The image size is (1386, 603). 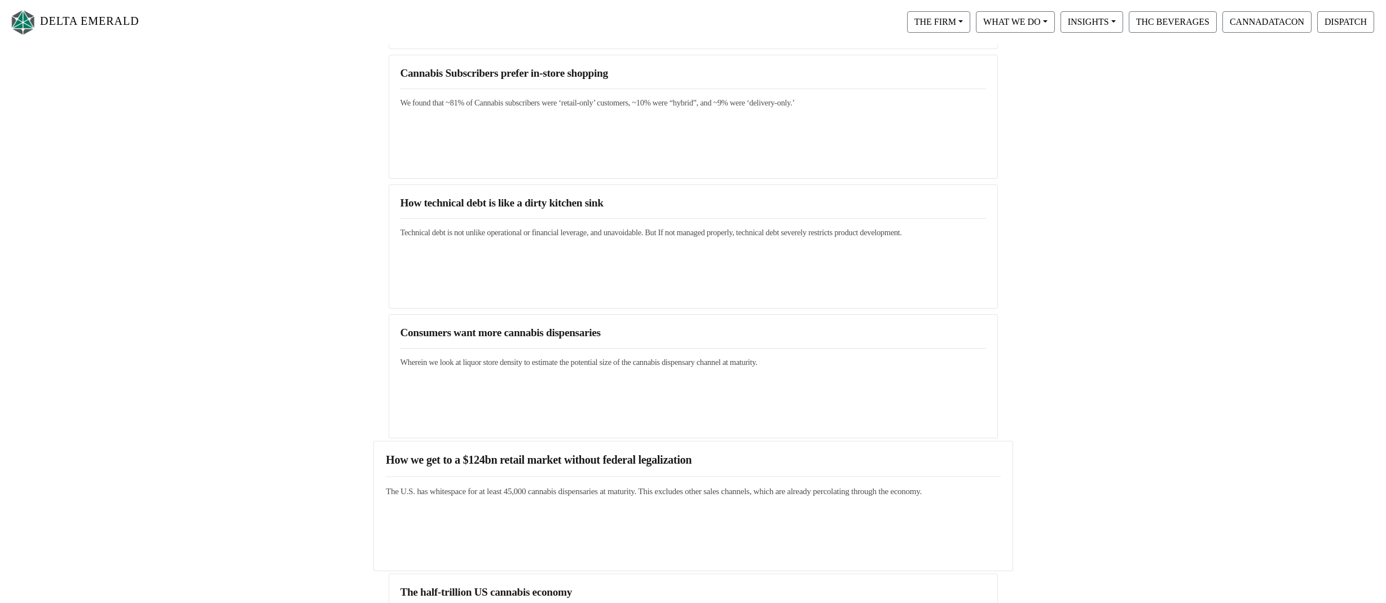 What do you see at coordinates (1091, 22) in the screenshot?
I see `button: INSIGHTS` at bounding box center [1091, 22].